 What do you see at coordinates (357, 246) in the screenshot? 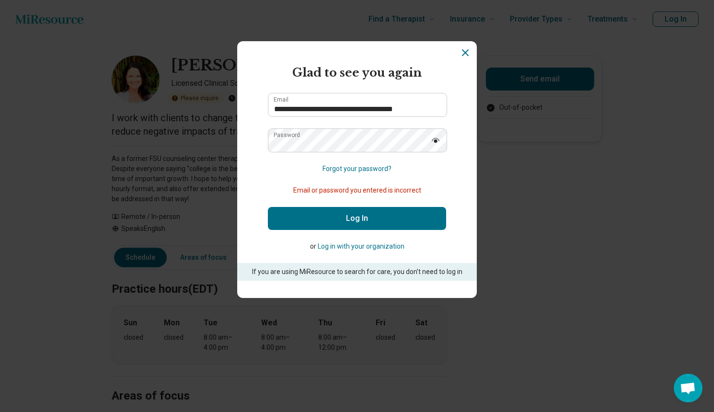
I see `p: or` at bounding box center [357, 246].